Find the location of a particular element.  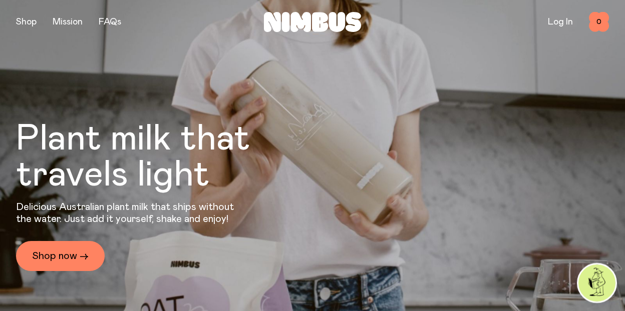

span: 0 is located at coordinates (599, 22).